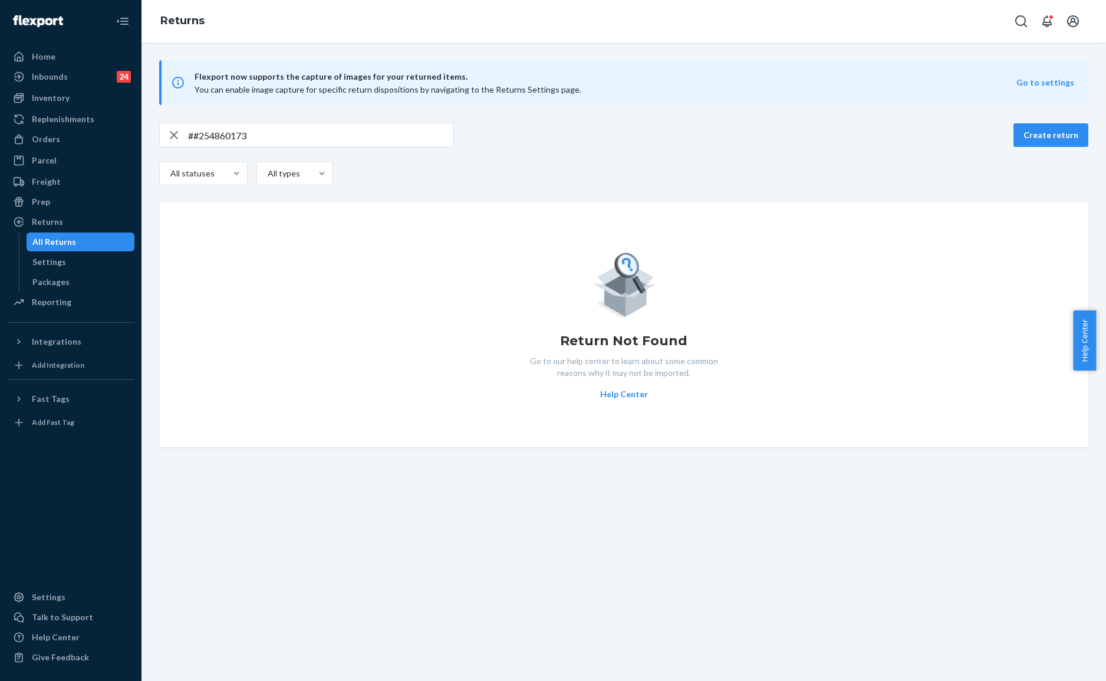 This screenshot has width=1106, height=681. Describe the element at coordinates (71, 302) in the screenshot. I see `a: Reporting` at that location.